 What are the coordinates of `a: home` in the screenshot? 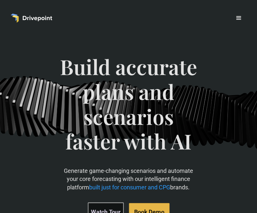 It's located at (31, 18).